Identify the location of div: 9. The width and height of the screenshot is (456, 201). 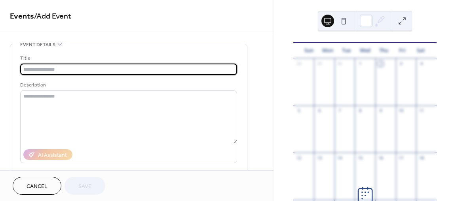
(380, 111).